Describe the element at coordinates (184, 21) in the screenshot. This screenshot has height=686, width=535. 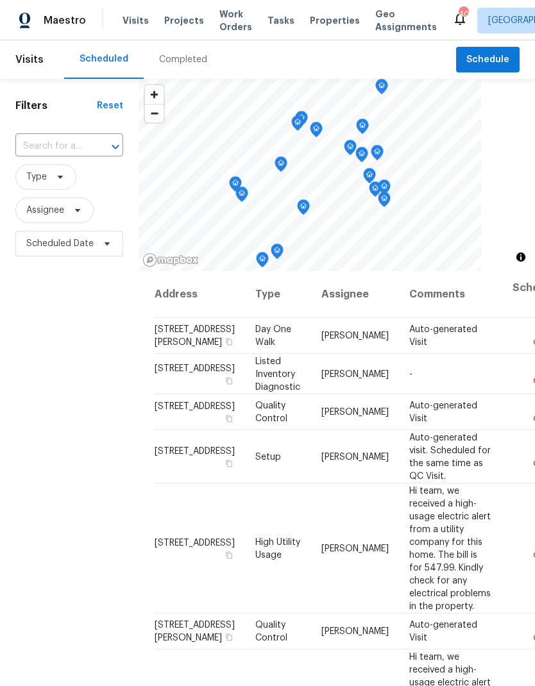
I see `span: Projects` at that location.